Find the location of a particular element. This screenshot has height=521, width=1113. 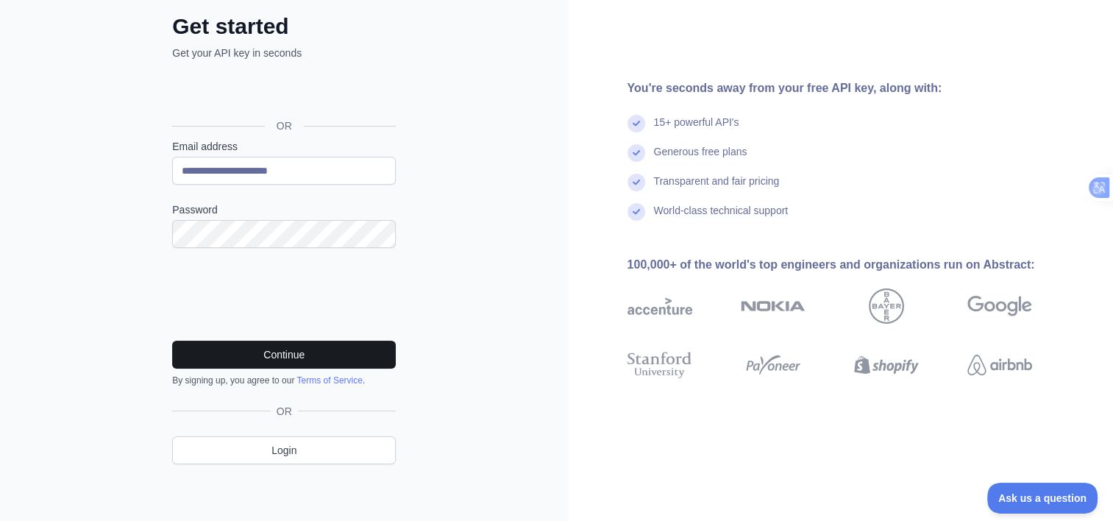

button: Continue is located at coordinates (284, 355).